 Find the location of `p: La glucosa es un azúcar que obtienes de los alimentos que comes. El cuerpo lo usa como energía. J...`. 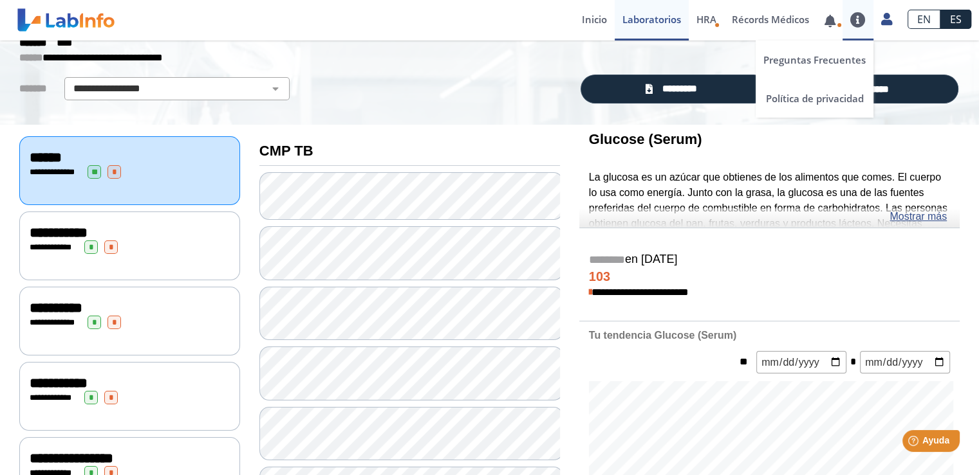

p: La glucosa es un azúcar que obtienes de los alimentos que comes. El cuerpo lo usa como energía. J... is located at coordinates (769, 223).